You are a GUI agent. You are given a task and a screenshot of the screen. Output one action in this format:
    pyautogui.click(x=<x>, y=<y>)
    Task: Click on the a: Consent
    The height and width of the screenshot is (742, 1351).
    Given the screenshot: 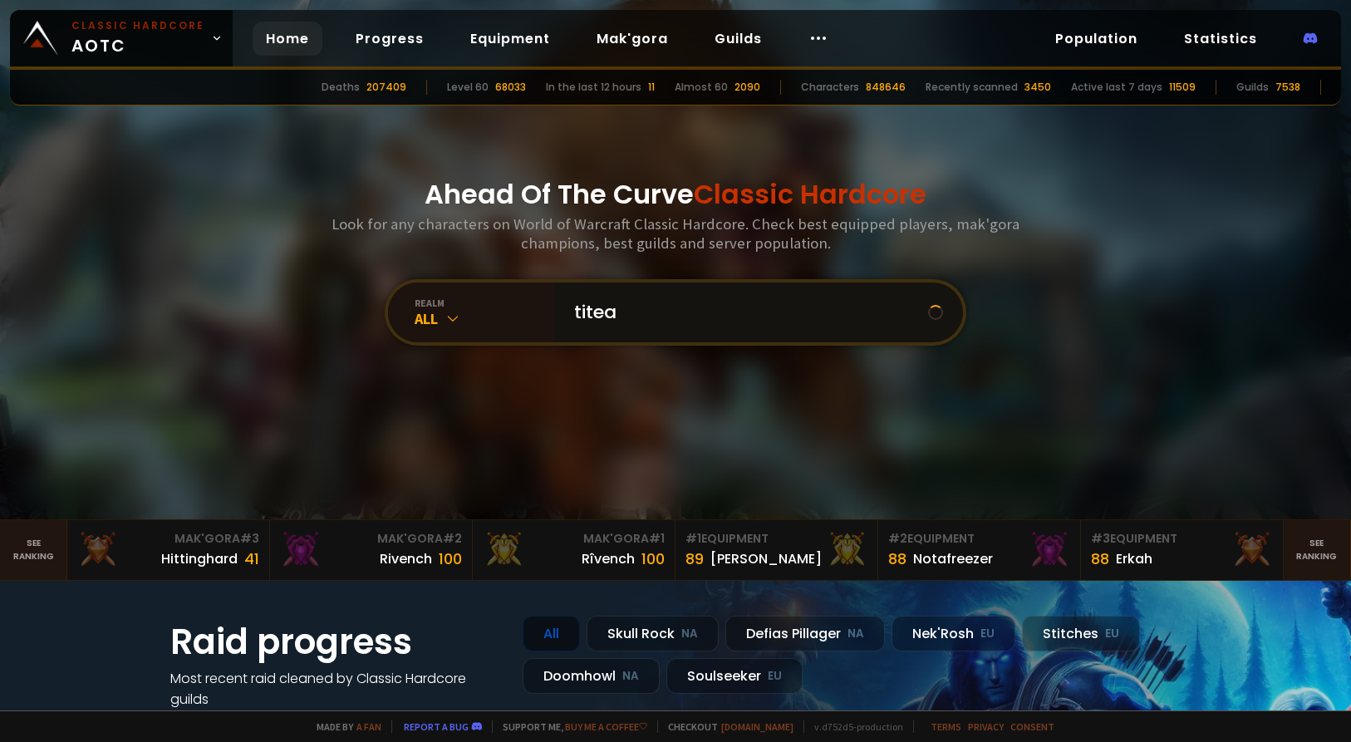 What is the action you would take?
    pyautogui.click(x=1032, y=726)
    